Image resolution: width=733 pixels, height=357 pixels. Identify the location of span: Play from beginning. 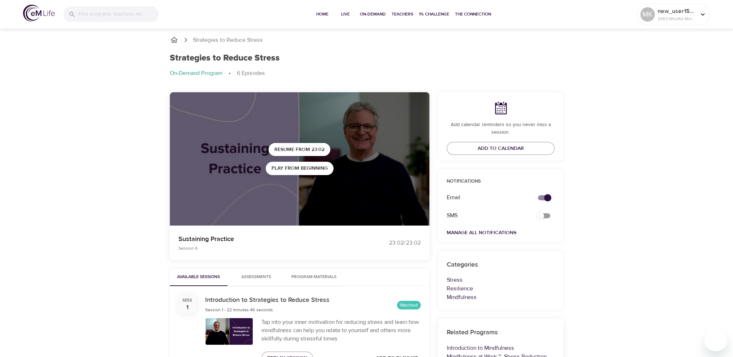
(300, 168).